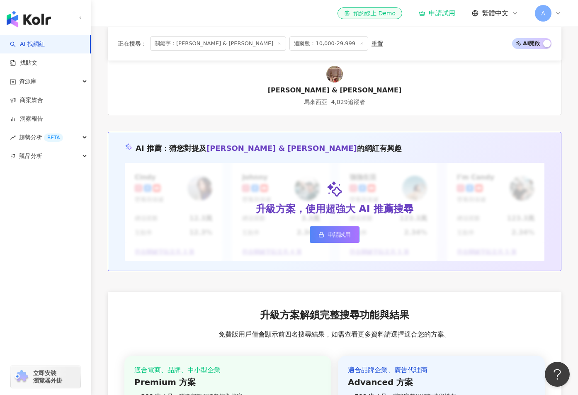 Image resolution: width=578 pixels, height=395 pixels. I want to click on div: 適合品牌企業、廣告代理商, so click(441, 370).